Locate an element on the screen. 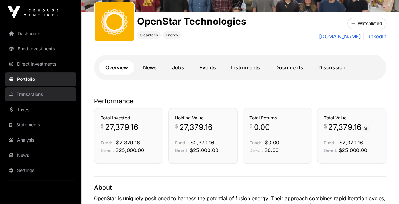  nav: Tabs is located at coordinates (240, 68).